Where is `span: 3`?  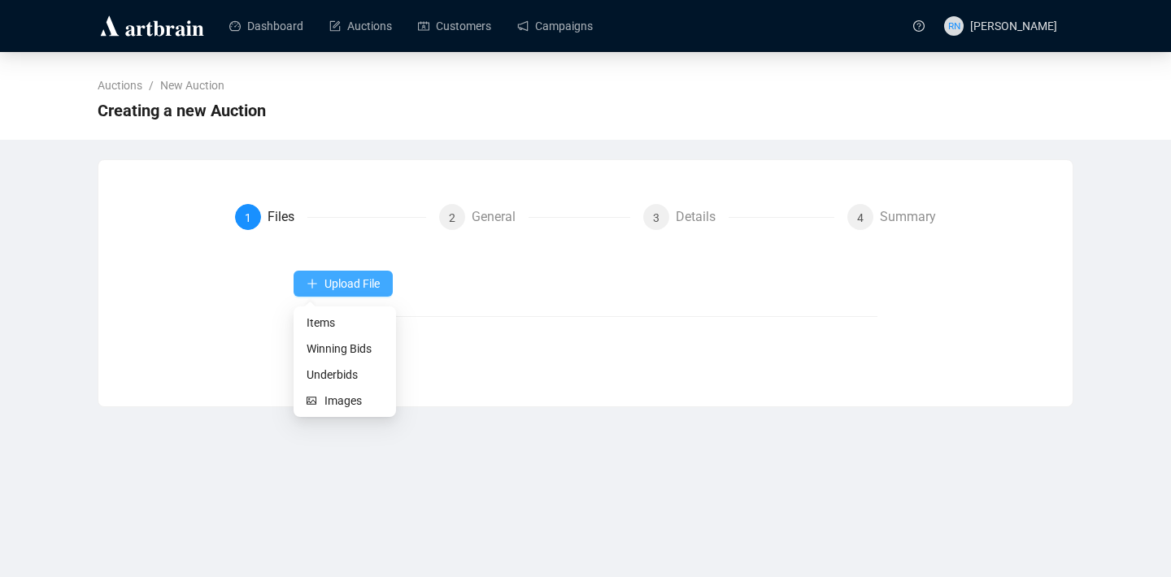
span: 3 is located at coordinates (656, 218).